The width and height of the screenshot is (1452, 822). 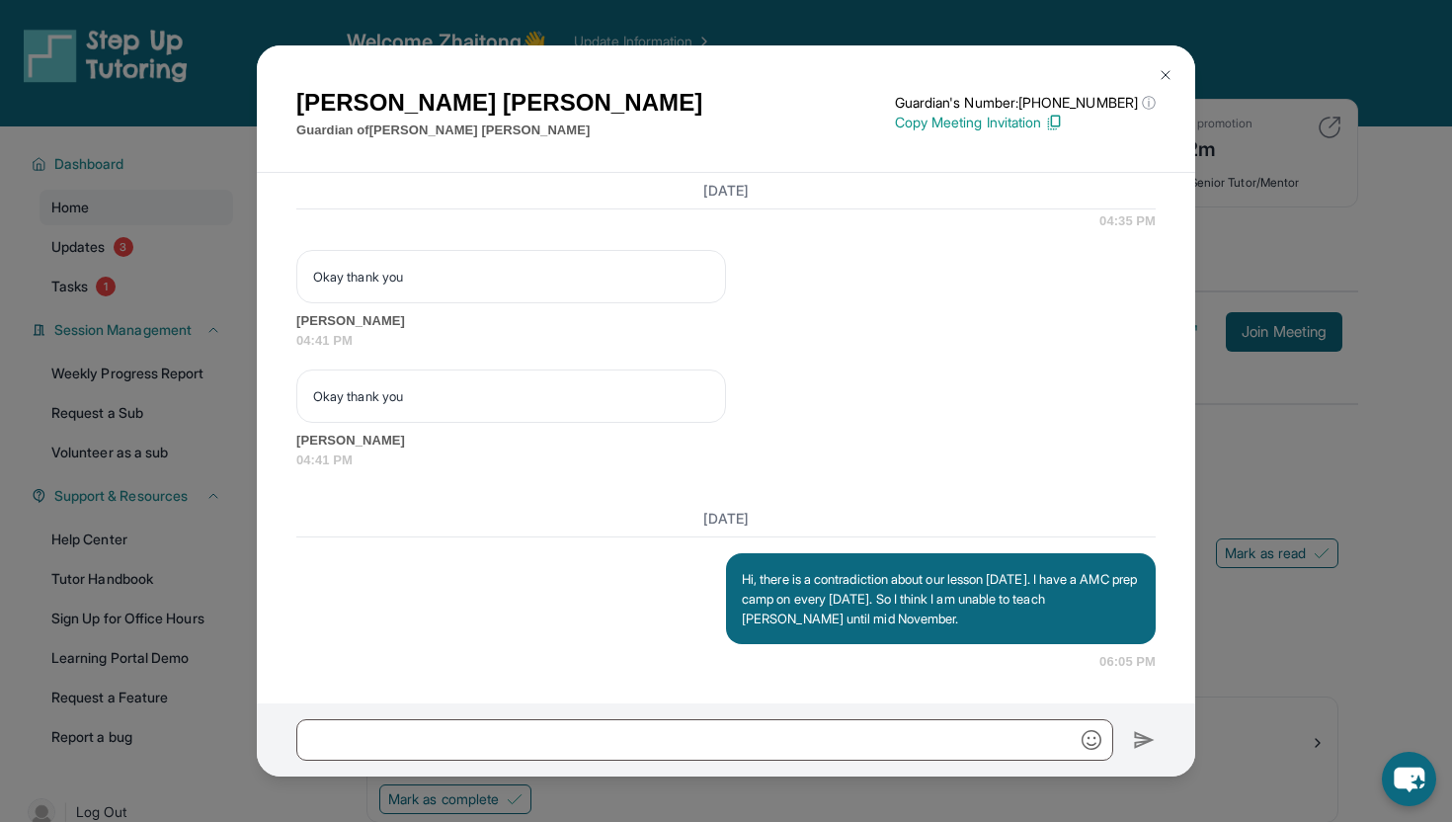 I want to click on img: Send icon, so click(x=1144, y=740).